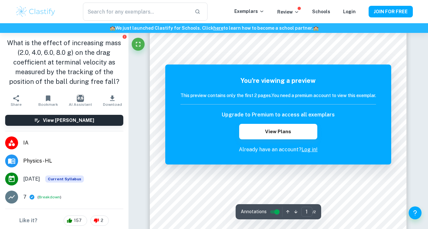 This screenshot has height=229, width=428. What do you see at coordinates (48, 101) in the screenshot?
I see `button: Bookmark` at bounding box center [48, 101].